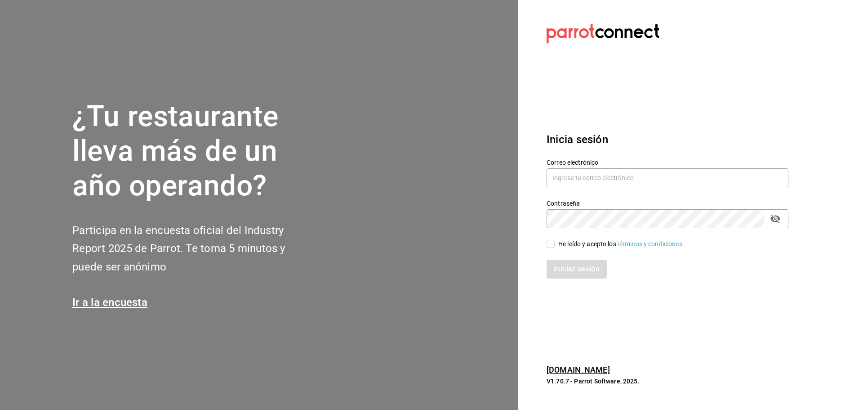  Describe the element at coordinates (668, 381) in the screenshot. I see `p: V1.70.7 - Parrot Software, 2025.` at that location.